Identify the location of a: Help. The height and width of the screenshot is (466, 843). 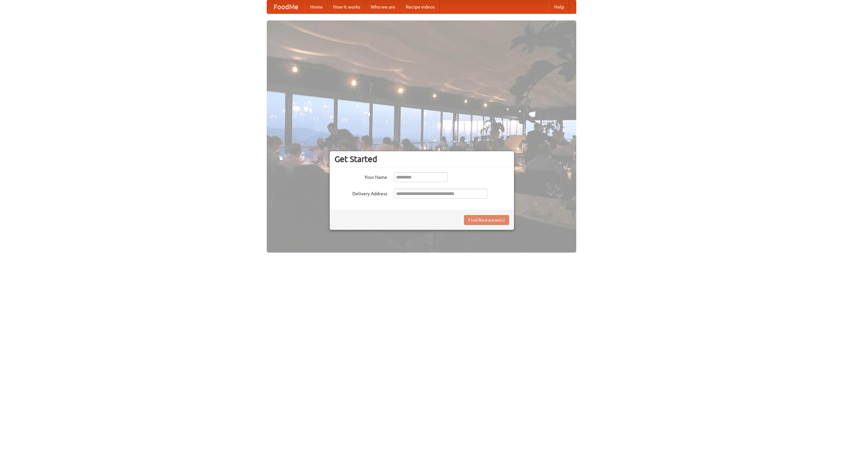
(559, 7).